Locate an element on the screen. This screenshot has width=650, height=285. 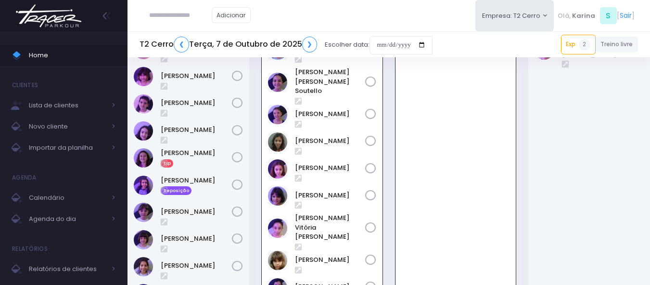
a: Treino livre is located at coordinates (617, 44).